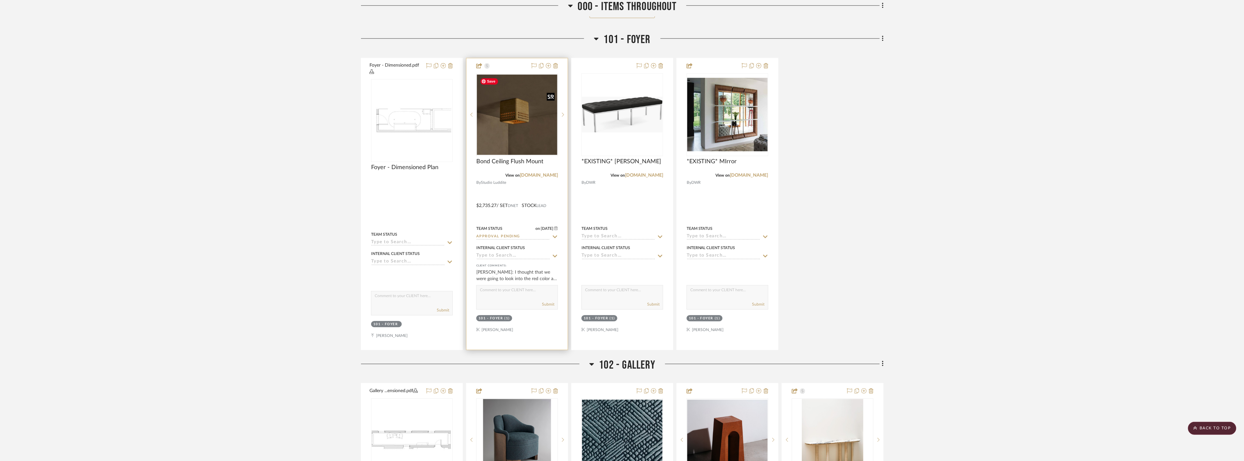 This screenshot has height=461, width=1244. I want to click on span: Foyer - Dimensioned Plan, so click(405, 168).